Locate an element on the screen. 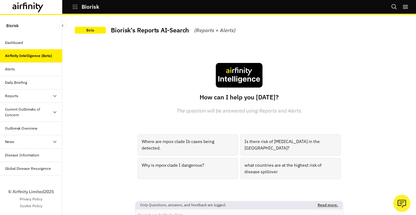 The image size is (416, 215). div: Current Outbreaks of Concern is located at coordinates (29, 112).